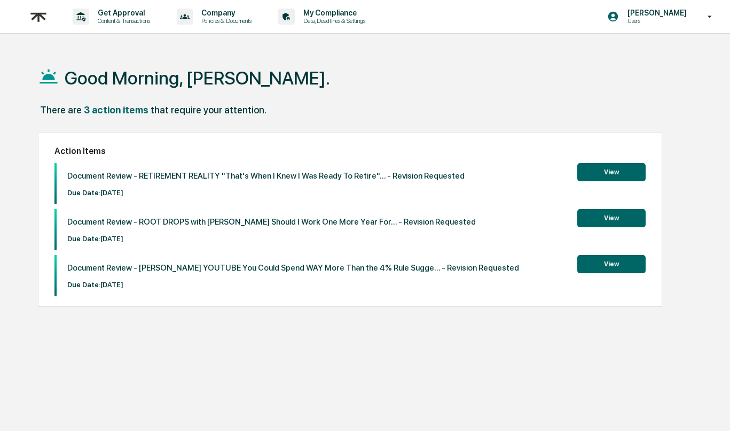  I want to click on p: Policies & Documents, so click(225, 21).